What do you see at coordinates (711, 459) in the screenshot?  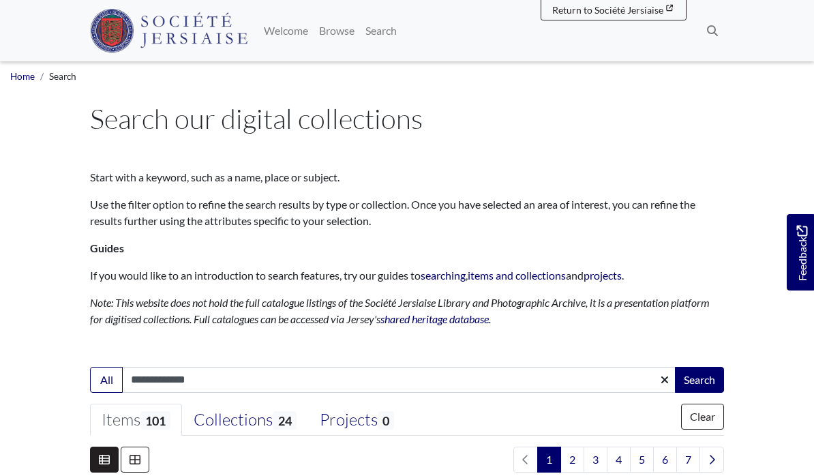 I see `a: Next page` at bounding box center [711, 459].